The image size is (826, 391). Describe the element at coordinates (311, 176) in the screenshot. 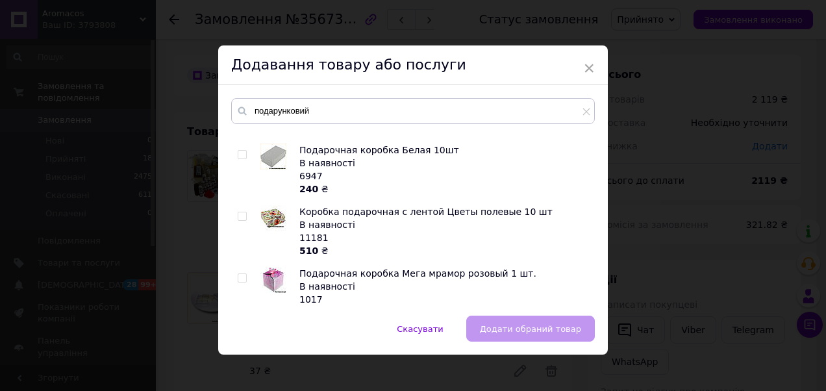

I see `span: 6947` at that location.